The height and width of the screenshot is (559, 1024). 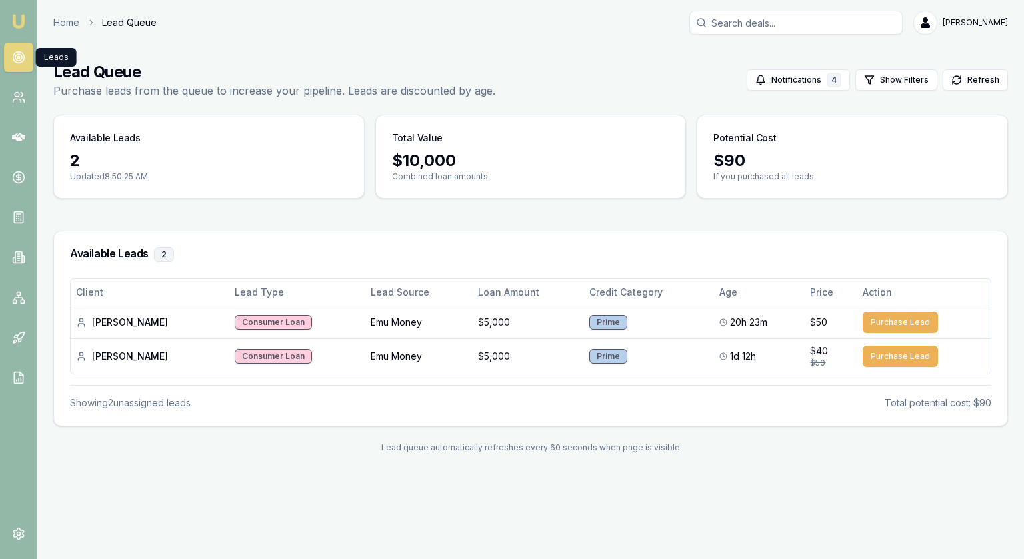 I want to click on h3: Potential Cost, so click(x=745, y=138).